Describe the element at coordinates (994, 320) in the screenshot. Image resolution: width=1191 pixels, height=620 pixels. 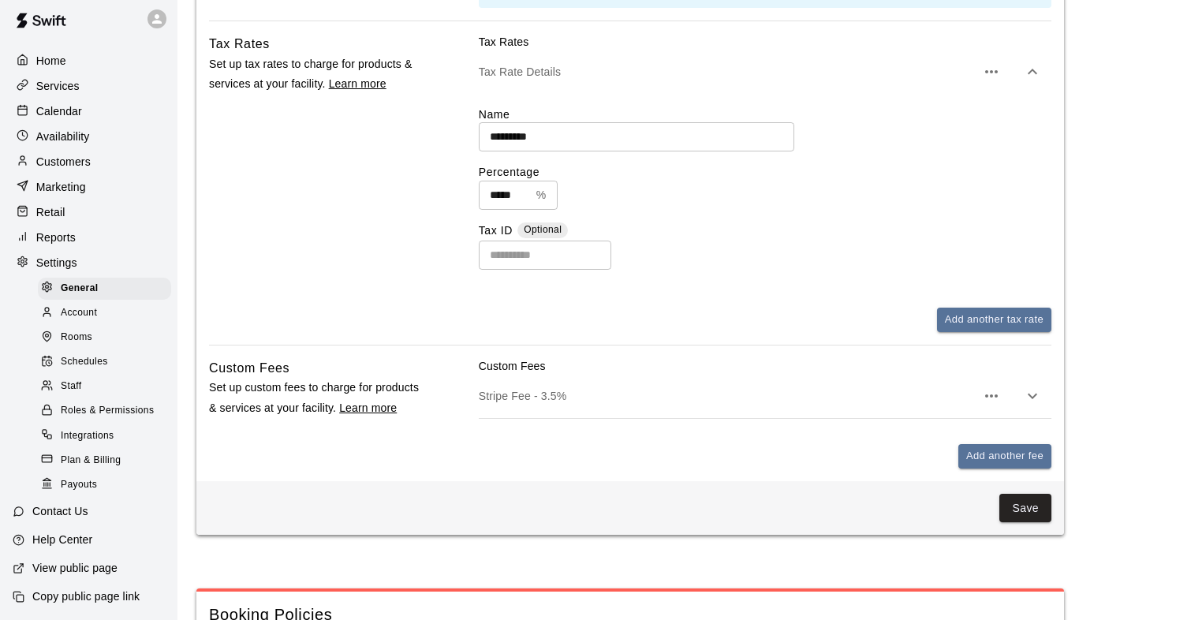
I see `button: Add another tax rate` at that location.